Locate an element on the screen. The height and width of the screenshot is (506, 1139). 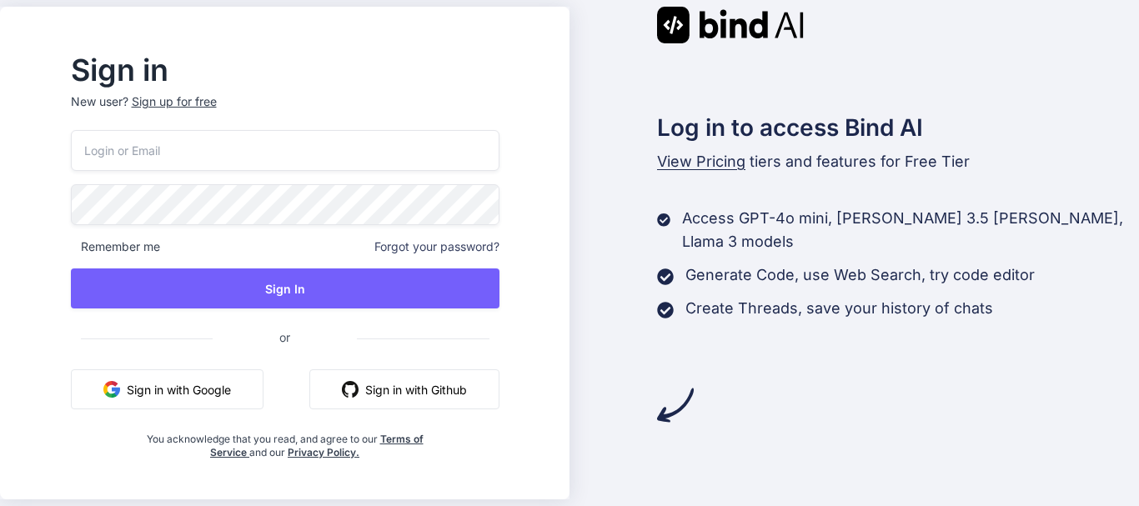
img: arrow is located at coordinates (675, 405).